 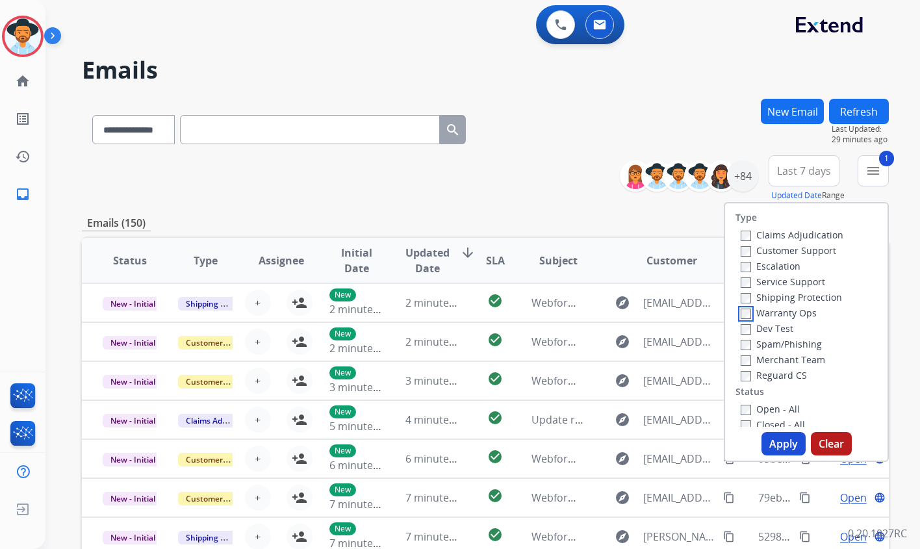 What do you see at coordinates (783, 281) in the screenshot?
I see `label: Service Support` at bounding box center [783, 281].